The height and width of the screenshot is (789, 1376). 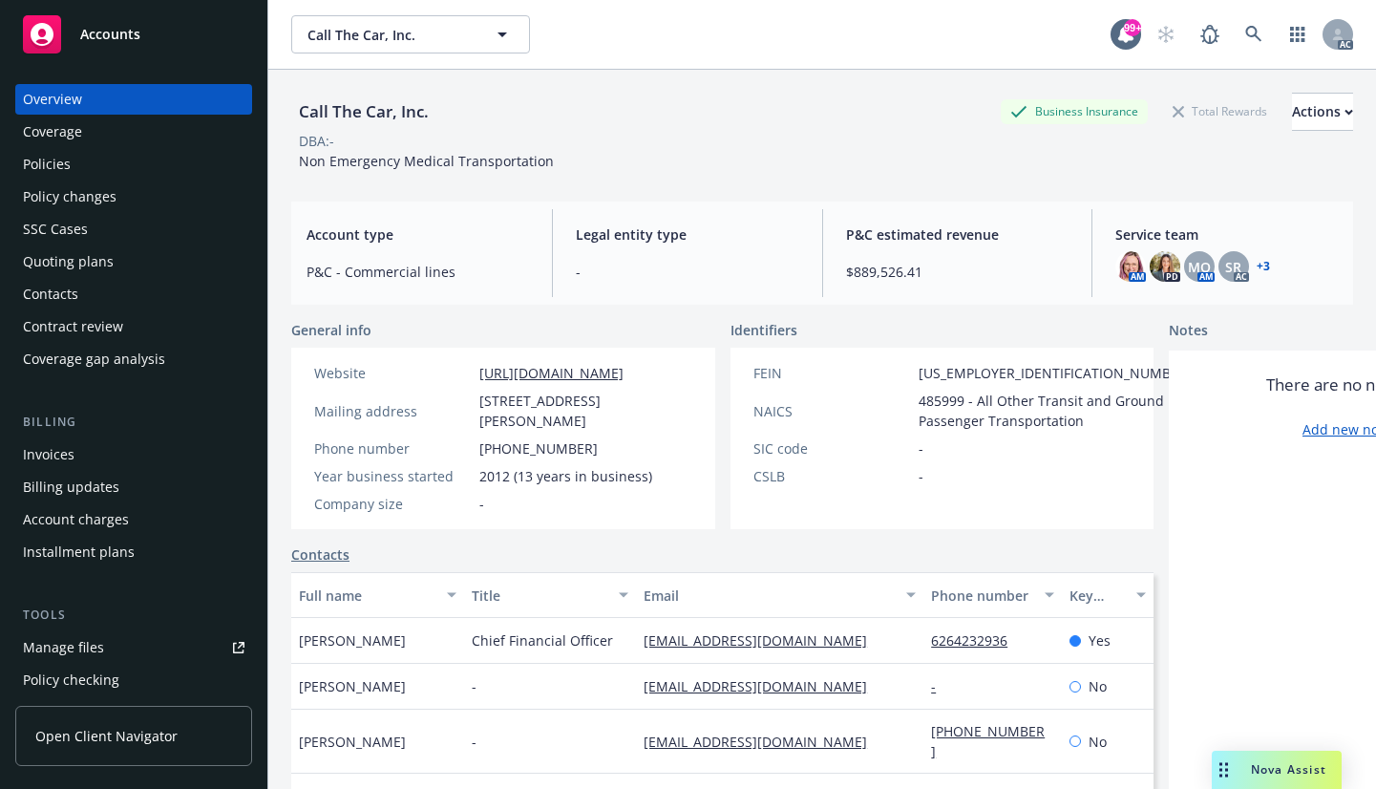 What do you see at coordinates (134, 197) in the screenshot?
I see `a: Policy changes` at bounding box center [134, 197].